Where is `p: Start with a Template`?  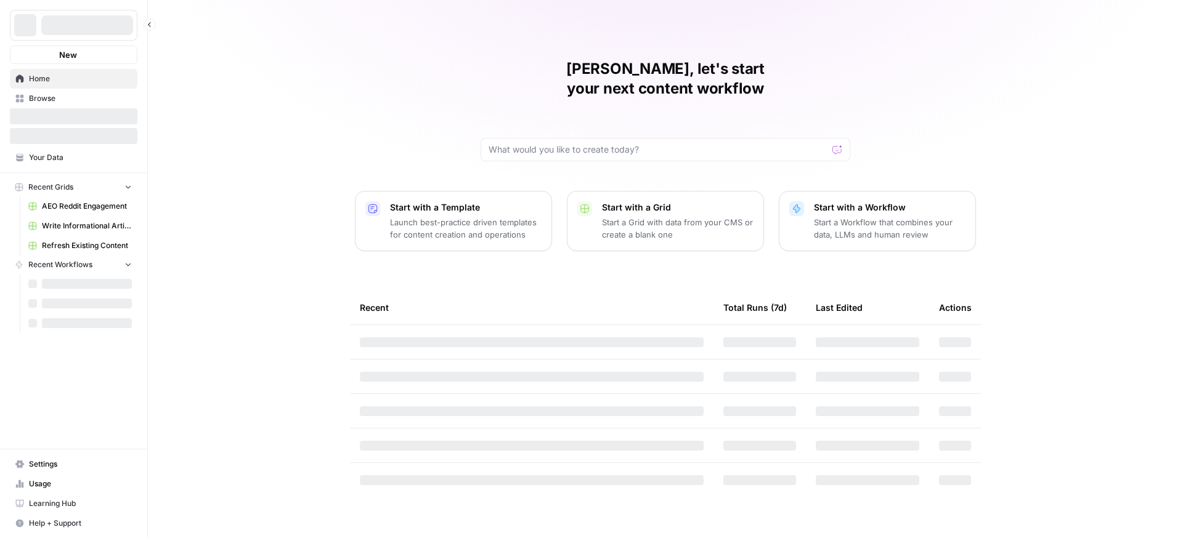
p: Start with a Template is located at coordinates (466, 208).